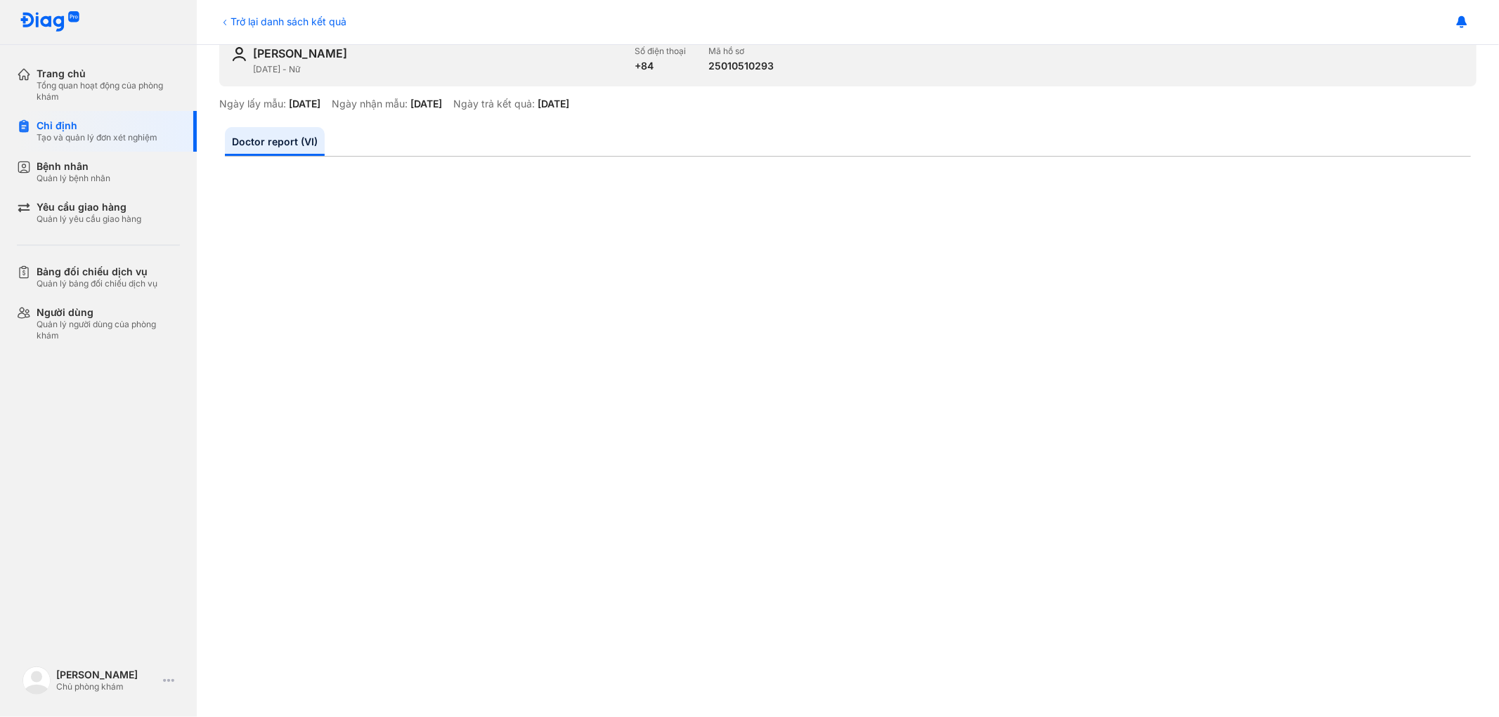 This screenshot has height=717, width=1499. What do you see at coordinates (89, 207) in the screenshot?
I see `div: Yêu cầu giao hàng` at bounding box center [89, 207].